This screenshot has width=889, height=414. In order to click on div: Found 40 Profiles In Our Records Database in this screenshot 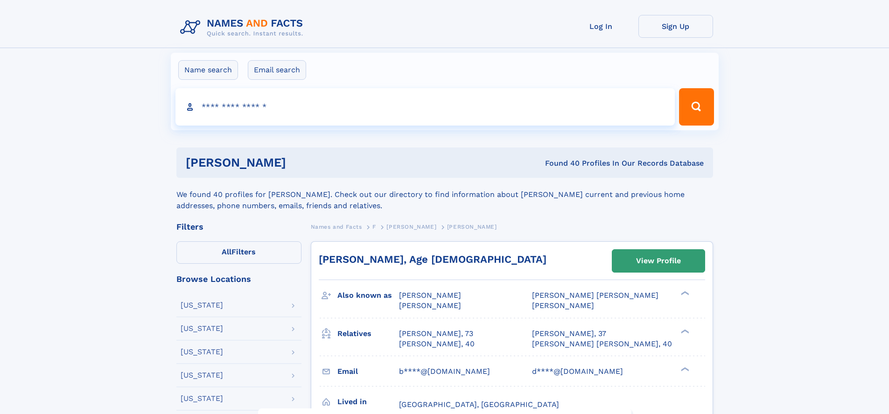, I will do `click(559, 163)`.